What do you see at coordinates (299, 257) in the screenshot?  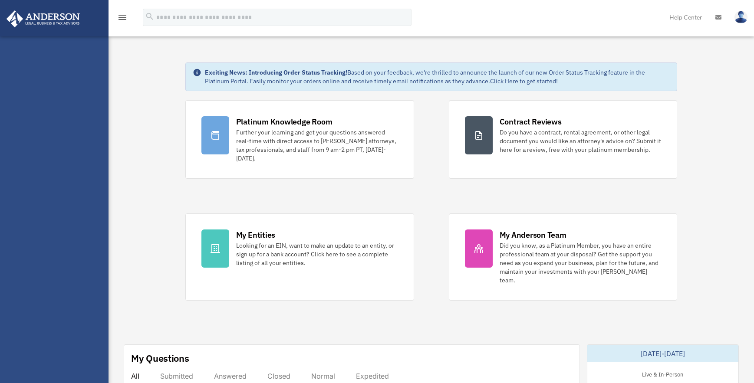 I see `a: My Entities Looking for an EIN, want to make an update to an entity, or sign up for a bank accoun...` at bounding box center [299, 257].